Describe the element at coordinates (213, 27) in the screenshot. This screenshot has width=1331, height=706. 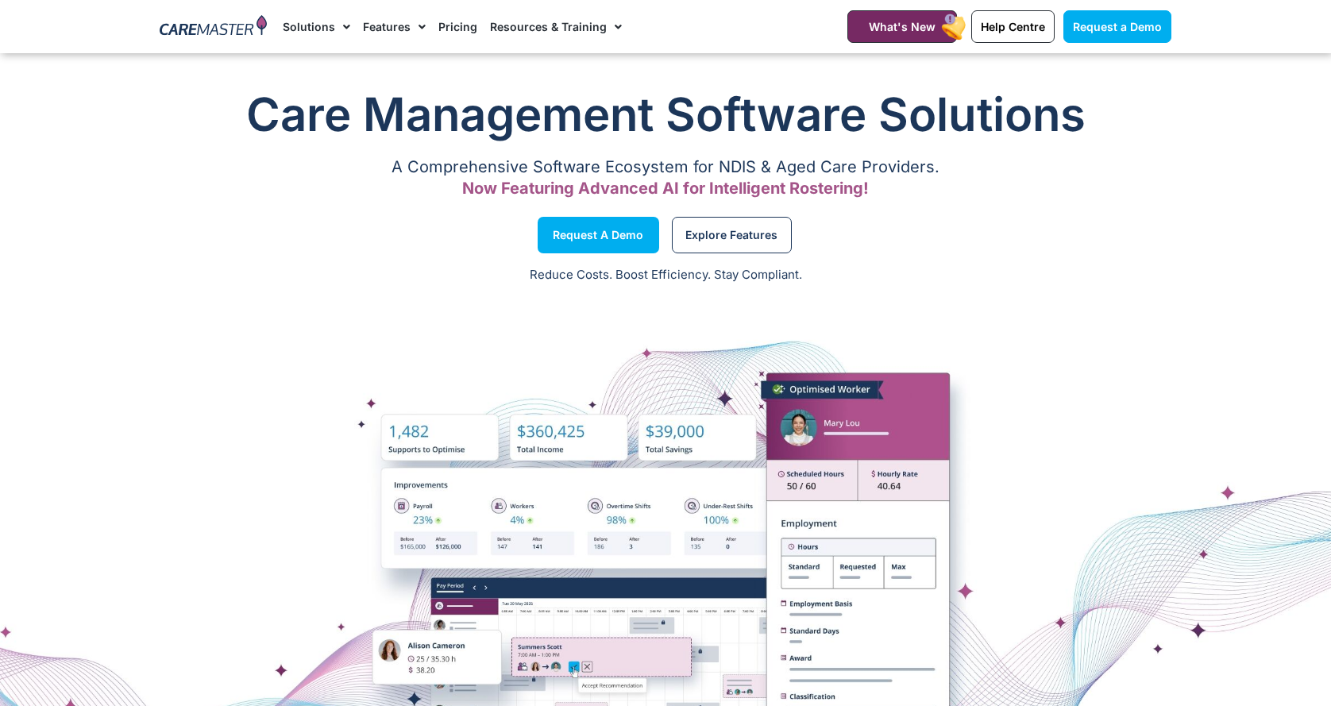
I see `img: CareMaster Logo` at that location.